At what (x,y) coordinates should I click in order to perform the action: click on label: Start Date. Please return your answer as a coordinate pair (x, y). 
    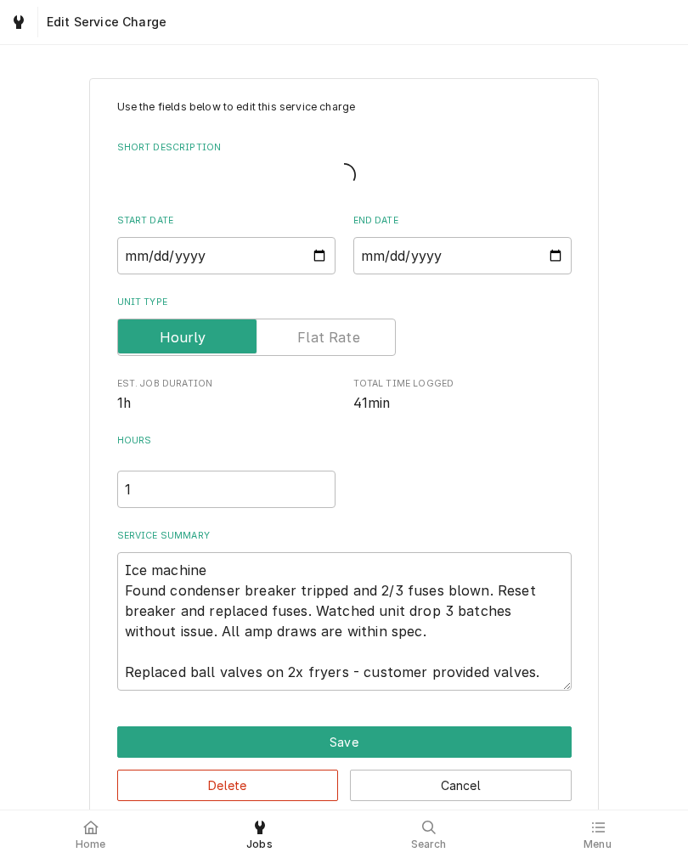
    Looking at the image, I should click on (226, 221).